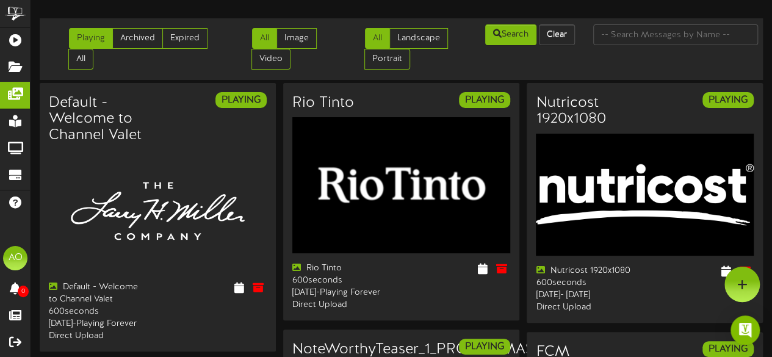  Describe the element at coordinates (342, 269) in the screenshot. I see `div: Rio Tinto` at that location.